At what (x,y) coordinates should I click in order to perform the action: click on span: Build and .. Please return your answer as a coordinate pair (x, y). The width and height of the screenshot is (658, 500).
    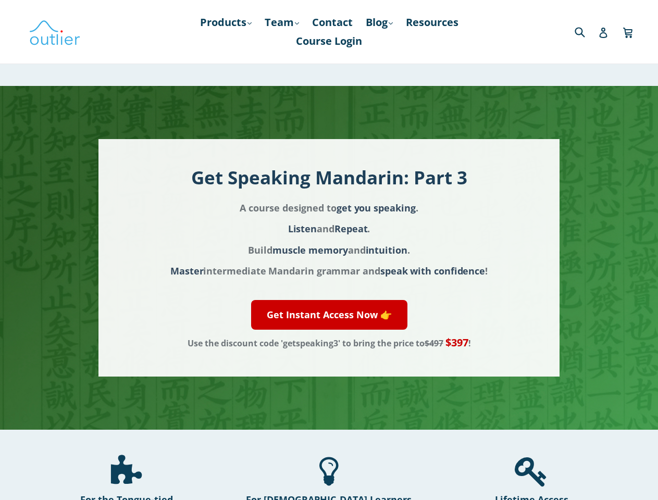
    Looking at the image, I should click on (329, 250).